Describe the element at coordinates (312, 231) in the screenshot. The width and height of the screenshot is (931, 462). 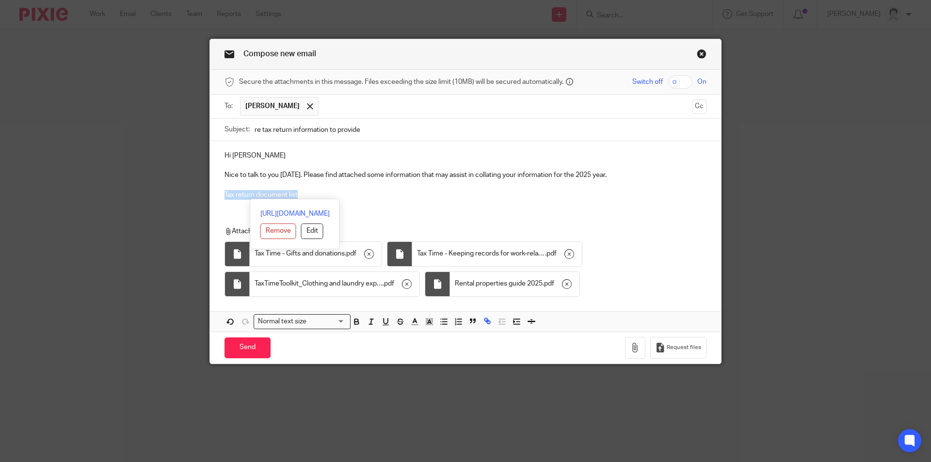
I see `button: Edit` at that location.